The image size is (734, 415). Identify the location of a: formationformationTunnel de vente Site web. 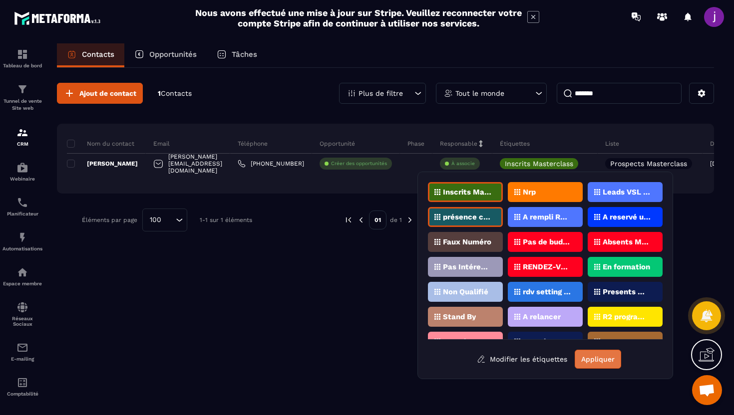
(22, 97).